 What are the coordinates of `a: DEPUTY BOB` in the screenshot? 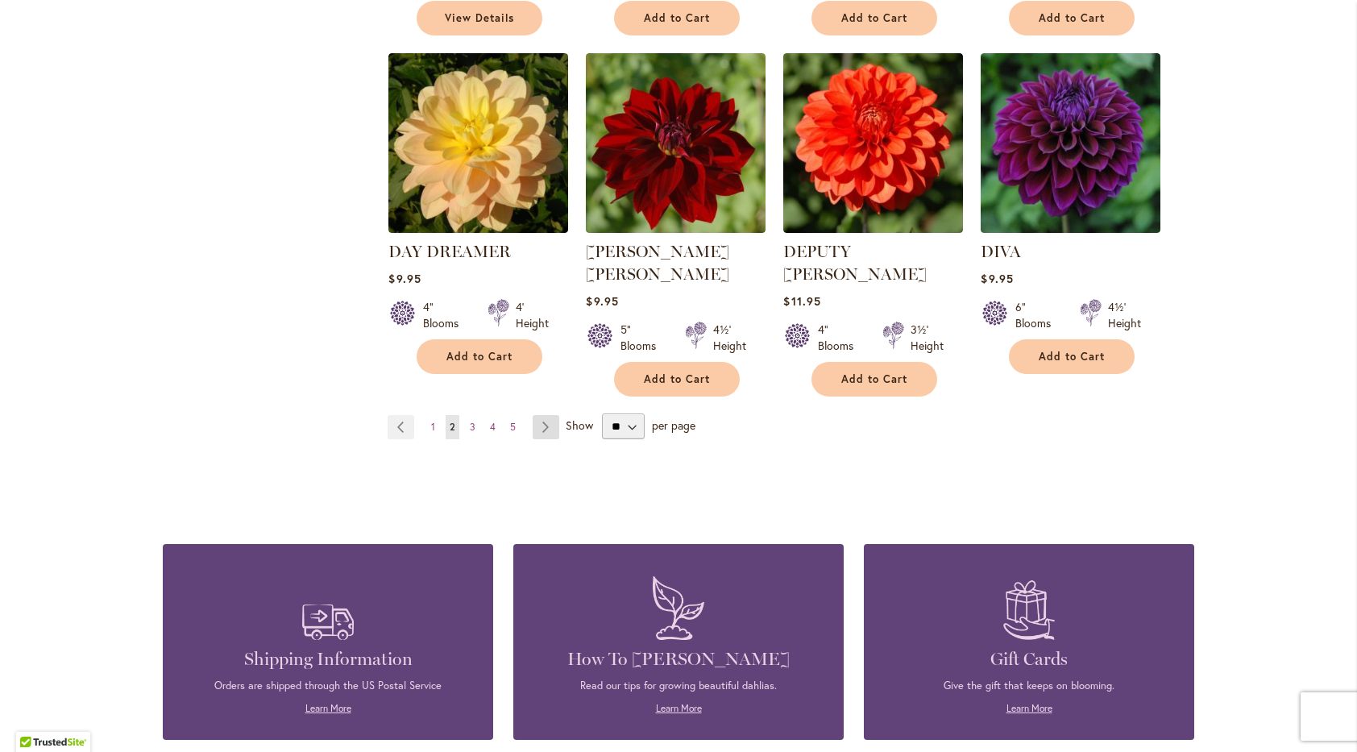 It's located at (873, 228).